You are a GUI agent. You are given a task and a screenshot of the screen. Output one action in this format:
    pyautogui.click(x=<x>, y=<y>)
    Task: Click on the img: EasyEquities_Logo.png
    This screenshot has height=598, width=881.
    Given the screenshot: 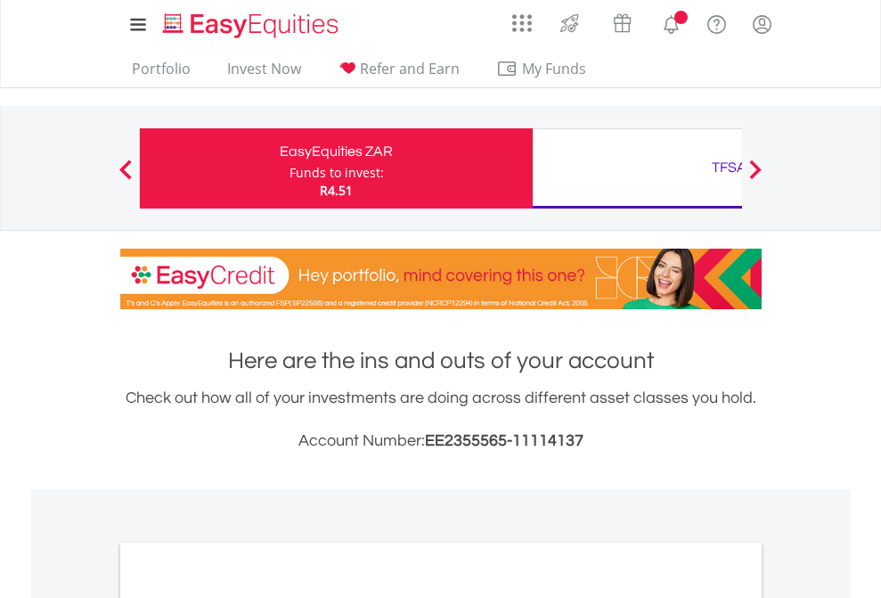 What is the action you would take?
    pyautogui.click(x=252, y=25)
    